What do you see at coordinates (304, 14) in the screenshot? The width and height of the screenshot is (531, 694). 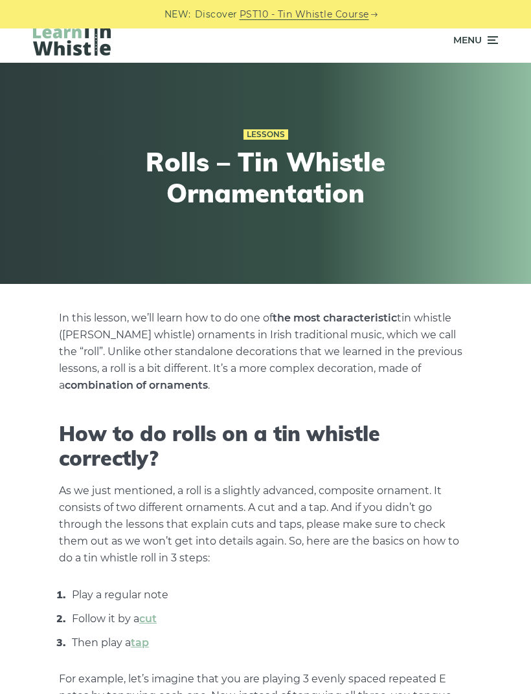 I see `a: PST10 - Tin Whistle Course` at bounding box center [304, 14].